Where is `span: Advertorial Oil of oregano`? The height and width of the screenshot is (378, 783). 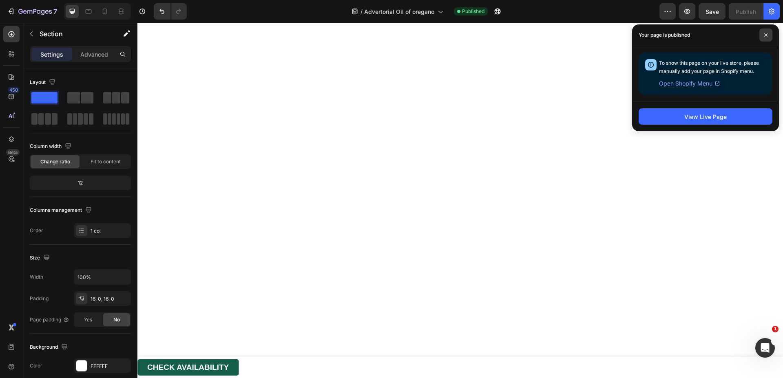
span: Advertorial Oil of oregano is located at coordinates (399, 11).